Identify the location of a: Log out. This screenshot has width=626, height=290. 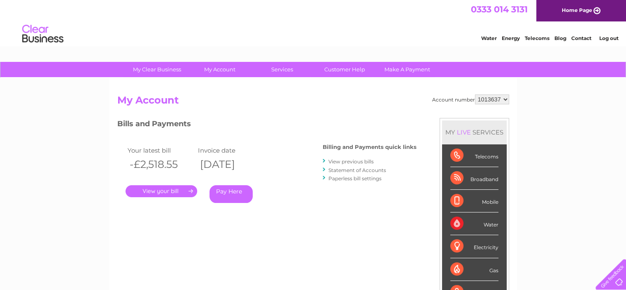
(609, 38).